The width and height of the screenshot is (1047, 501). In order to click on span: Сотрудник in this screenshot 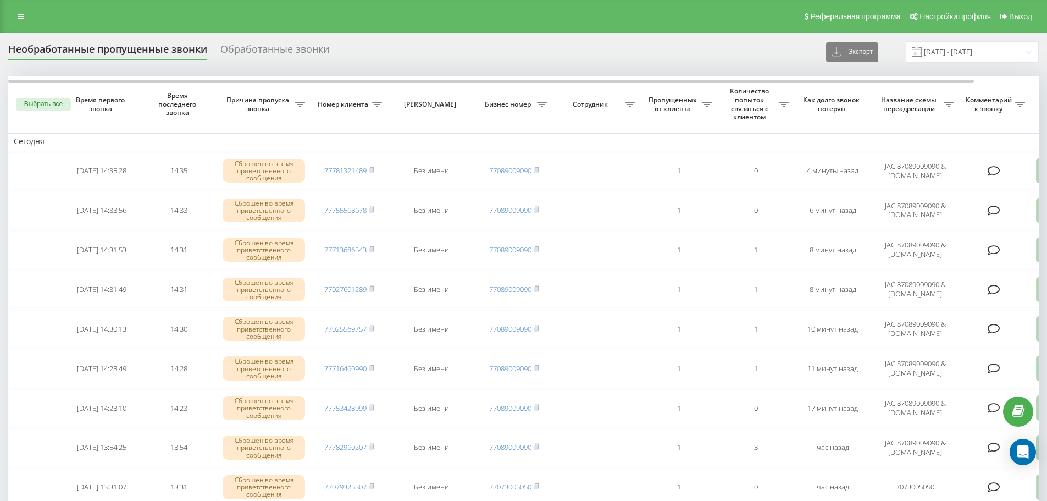, I will do `click(591, 104)`.